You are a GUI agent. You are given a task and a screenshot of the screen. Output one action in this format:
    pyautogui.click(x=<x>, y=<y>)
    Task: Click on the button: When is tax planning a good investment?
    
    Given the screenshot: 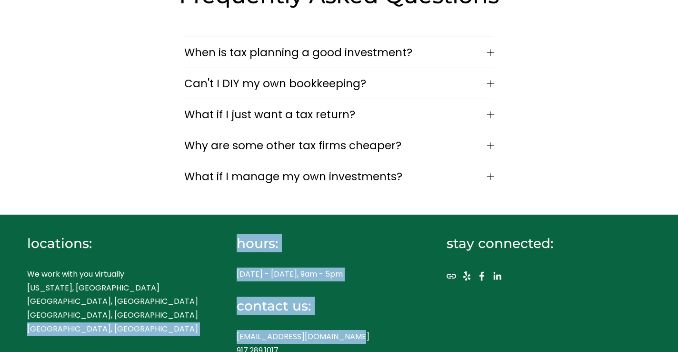 What is the action you would take?
    pyautogui.click(x=339, y=52)
    